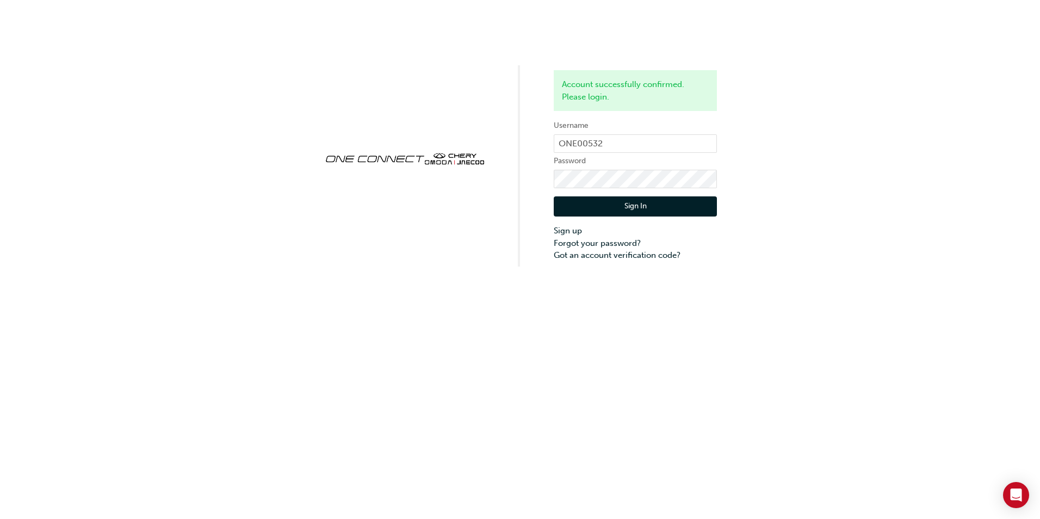 This screenshot has width=1040, height=519. I want to click on label: Password, so click(635, 161).